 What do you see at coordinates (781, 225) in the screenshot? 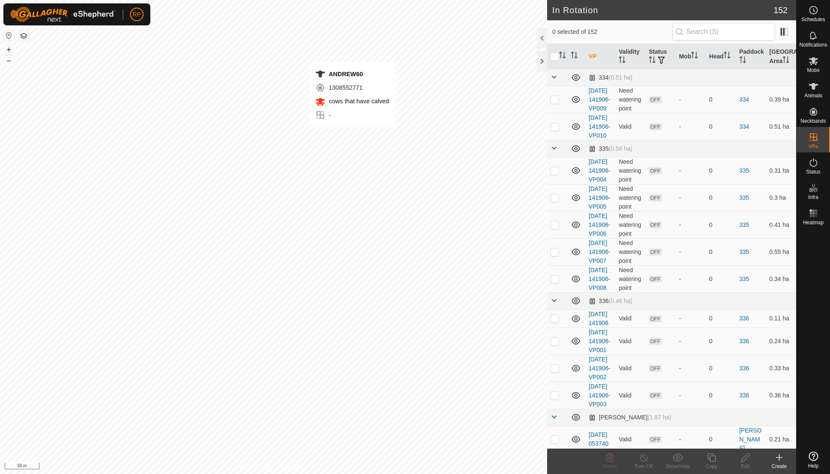
I see `td: 0.41 ha` at bounding box center [781, 225].